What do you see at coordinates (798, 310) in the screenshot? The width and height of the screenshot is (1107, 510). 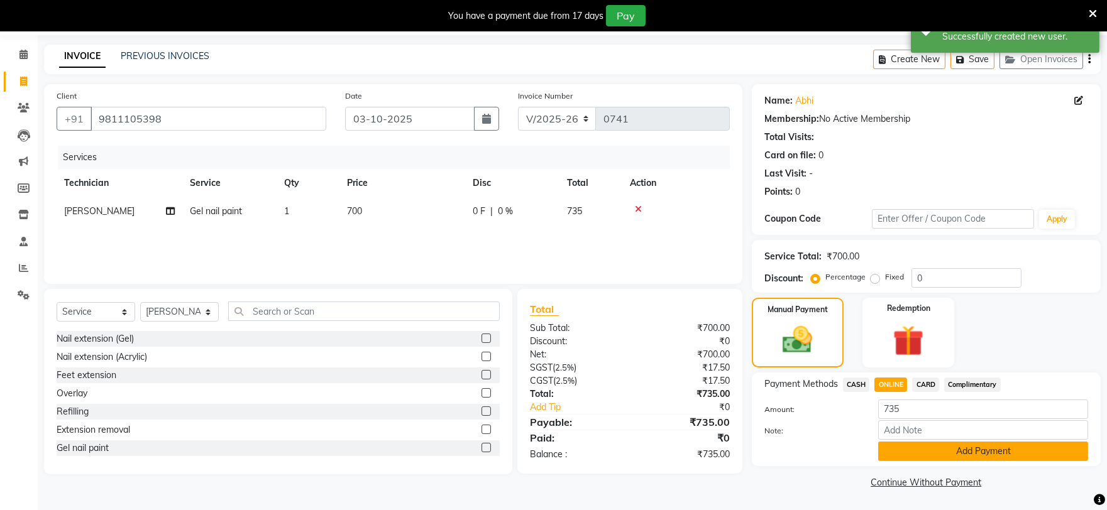 I see `label: Manual Payment` at bounding box center [798, 310].